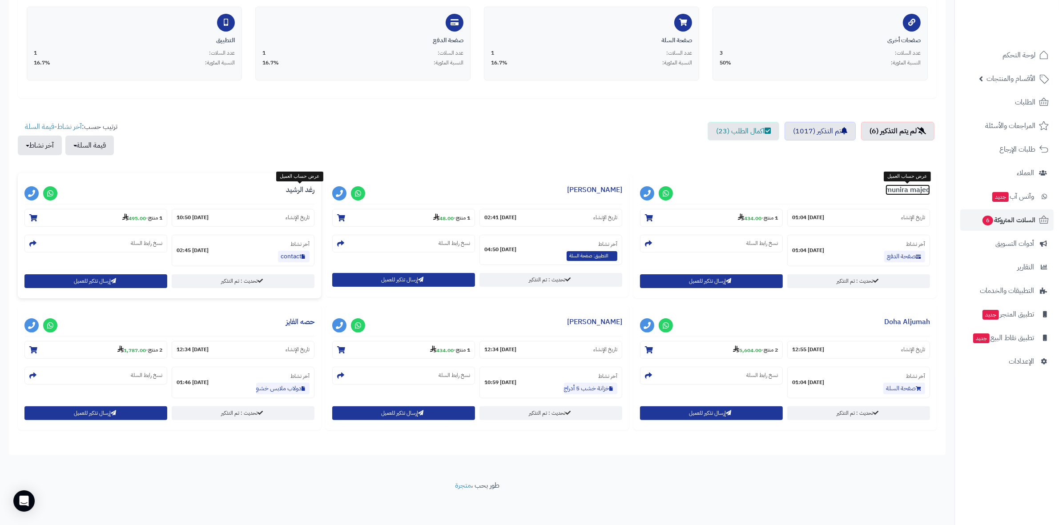 The image size is (1059, 525). What do you see at coordinates (904, 389) in the screenshot?
I see `a: صفحة السلة` at bounding box center [904, 389].